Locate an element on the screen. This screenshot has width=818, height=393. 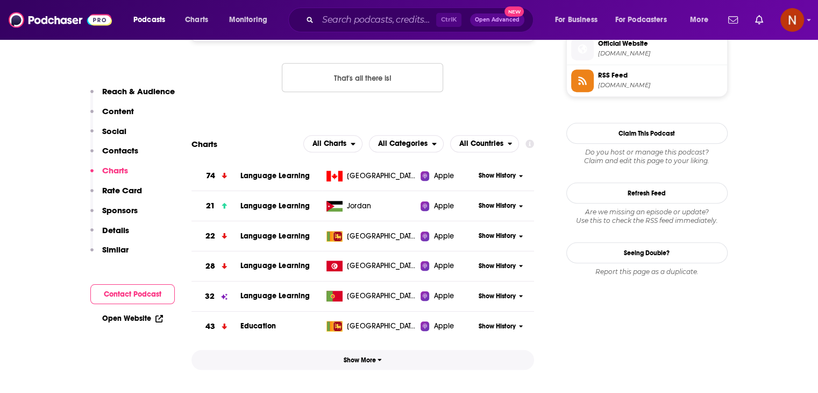
p: Social is located at coordinates (114, 131).